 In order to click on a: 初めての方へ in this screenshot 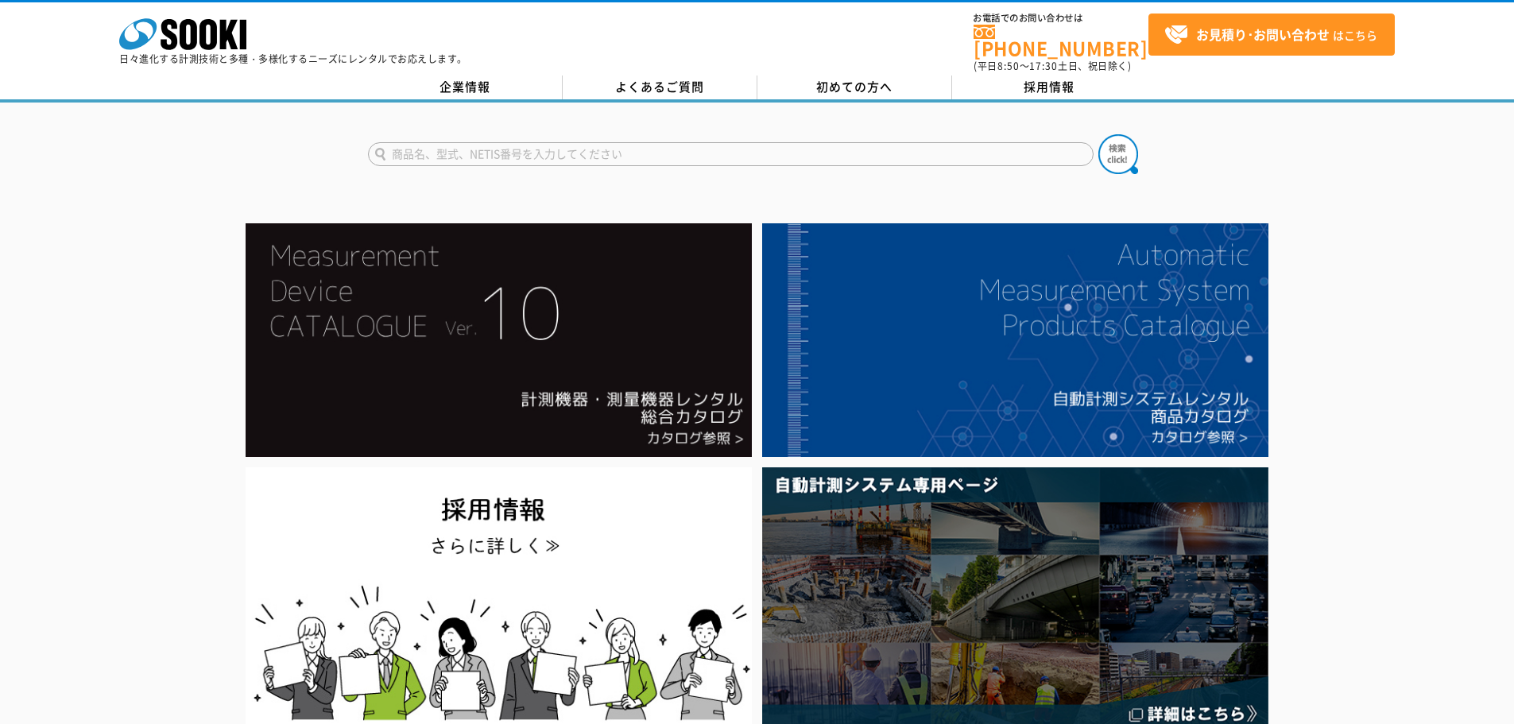, I will do `click(854, 87)`.